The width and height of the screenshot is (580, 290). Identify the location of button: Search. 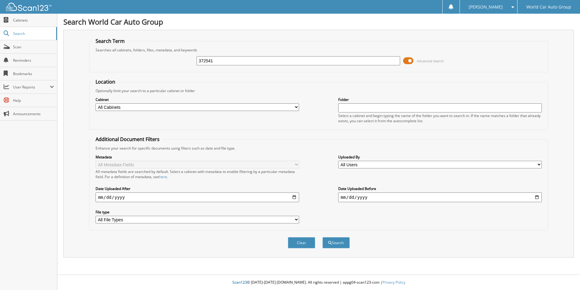
(336, 242).